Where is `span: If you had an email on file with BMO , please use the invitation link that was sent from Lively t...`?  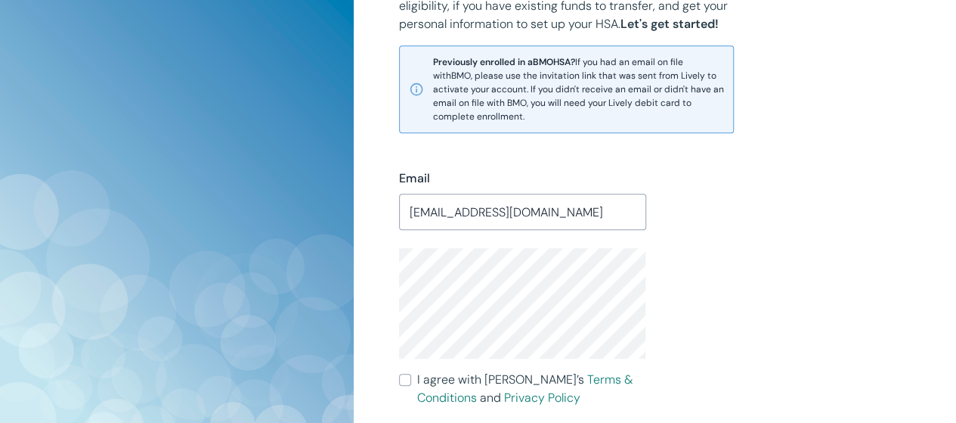
span: If you had an email on file with BMO , please use the invitation link that was sent from Lively t... is located at coordinates (578, 89).